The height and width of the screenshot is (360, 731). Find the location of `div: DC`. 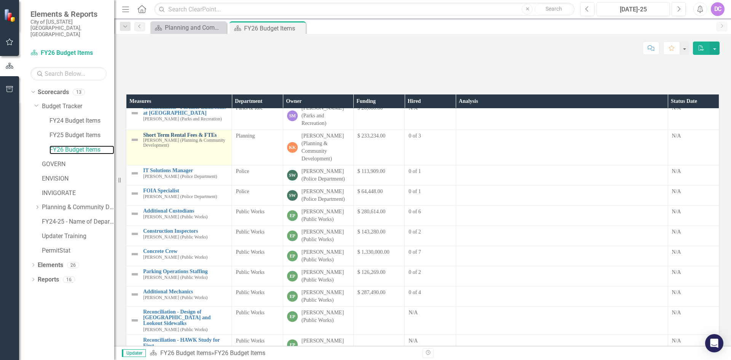

div: DC is located at coordinates (718, 9).